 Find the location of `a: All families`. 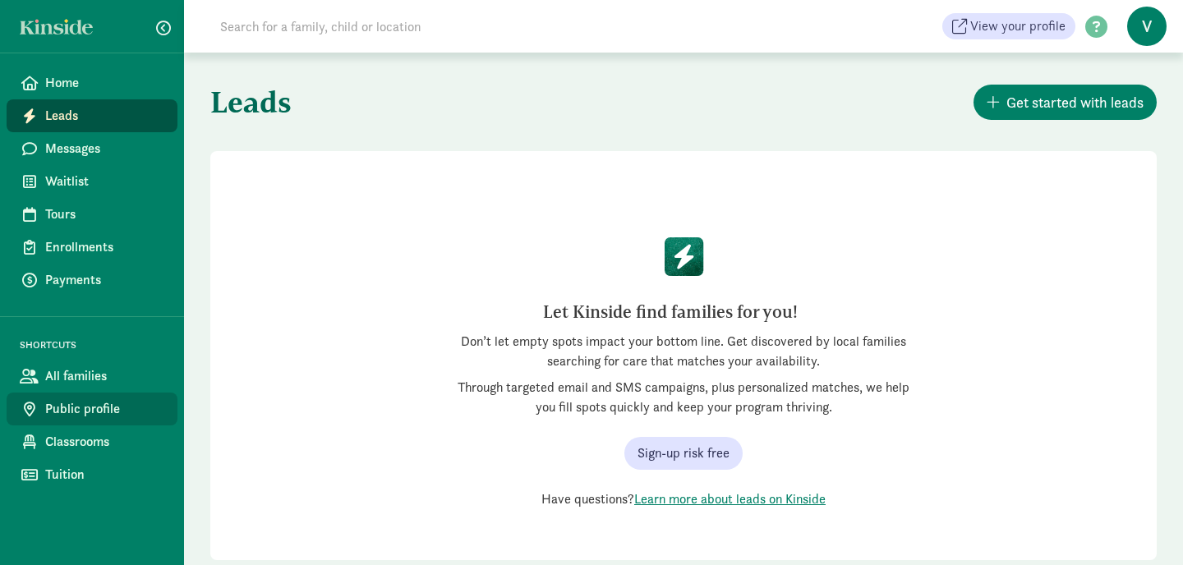

a: All families is located at coordinates (92, 376).